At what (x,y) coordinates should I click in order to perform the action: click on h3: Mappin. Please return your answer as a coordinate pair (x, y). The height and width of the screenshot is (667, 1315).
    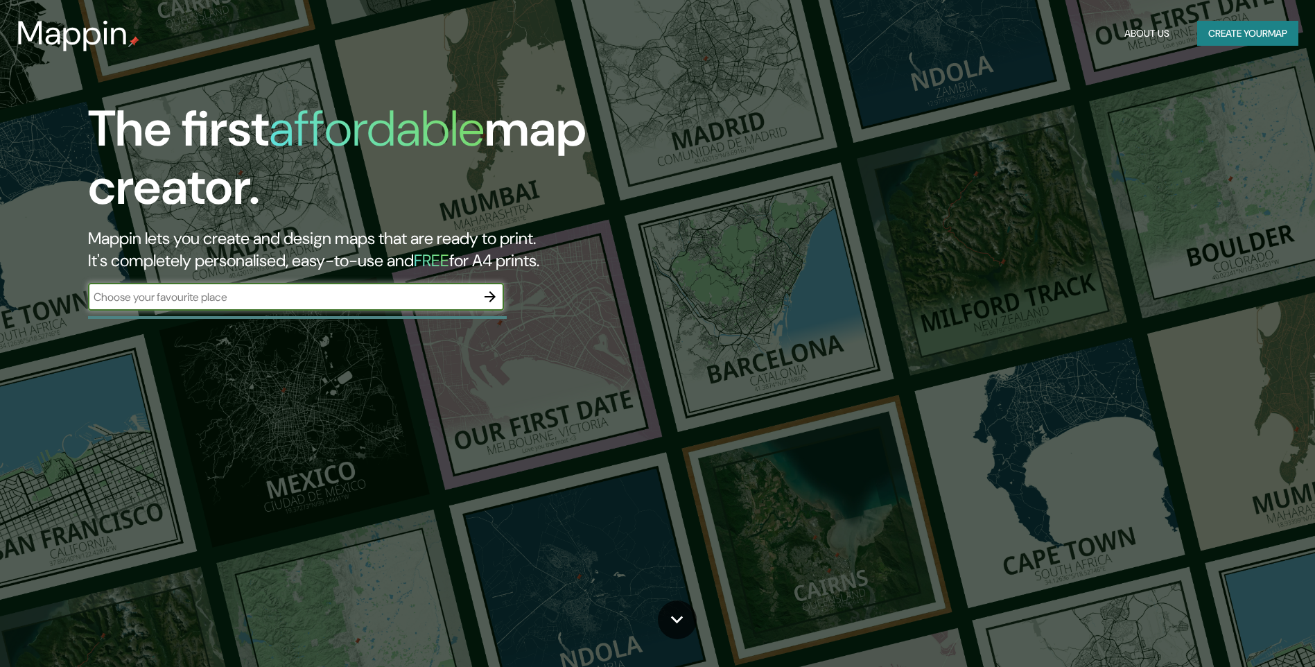
    Looking at the image, I should click on (72, 33).